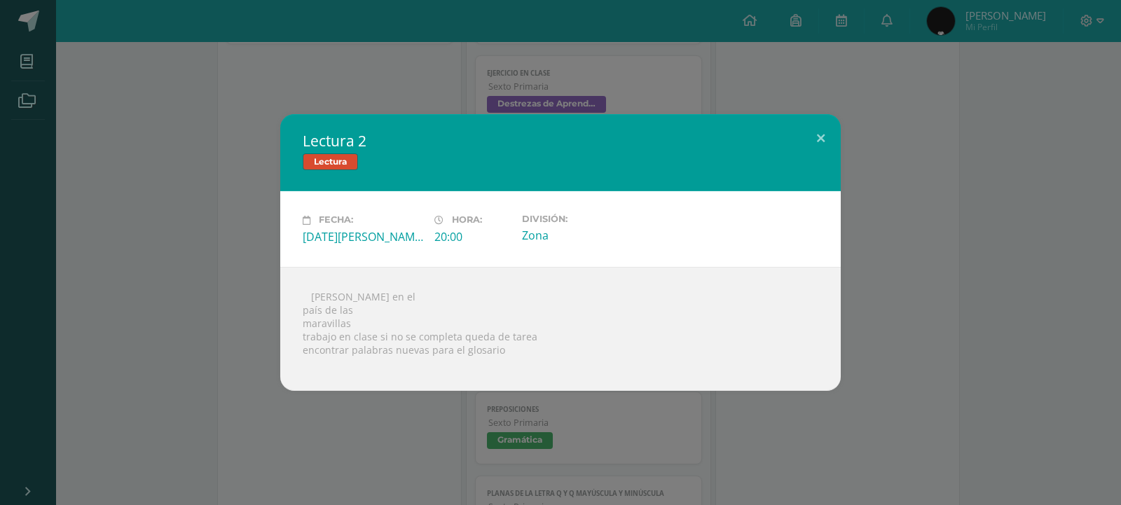 This screenshot has height=505, width=1121. Describe the element at coordinates (582, 219) in the screenshot. I see `label: División:` at that location.